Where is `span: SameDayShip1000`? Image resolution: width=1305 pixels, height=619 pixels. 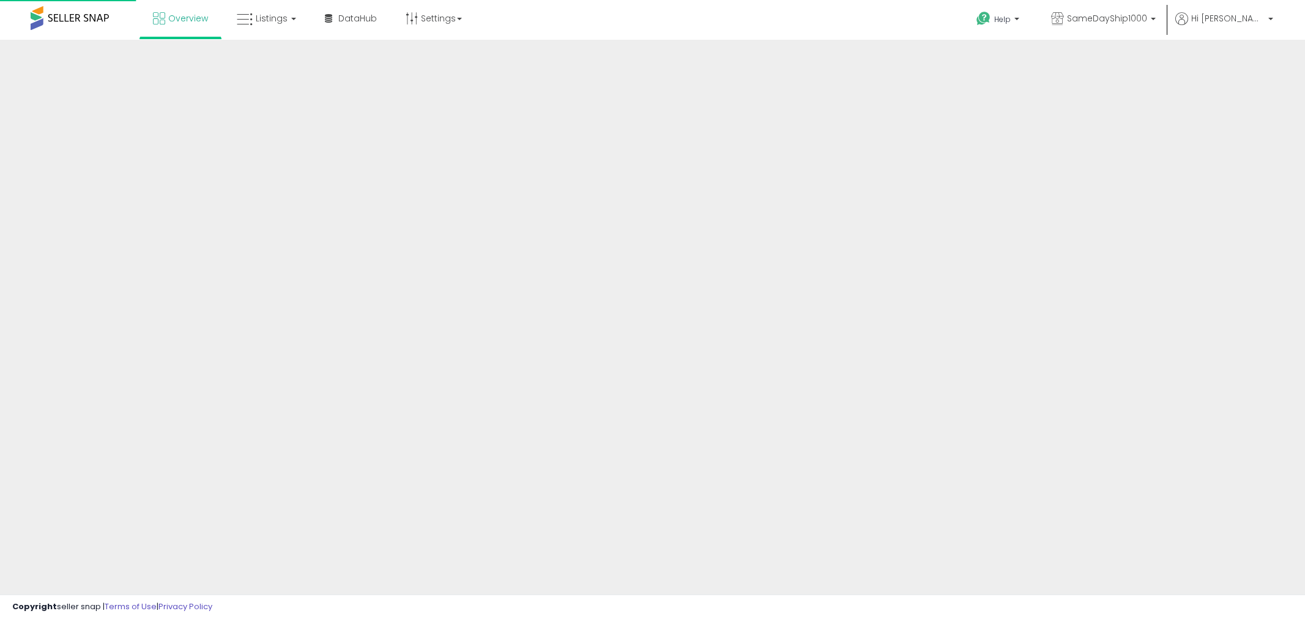
span: SameDayShip1000 is located at coordinates (1106, 18).